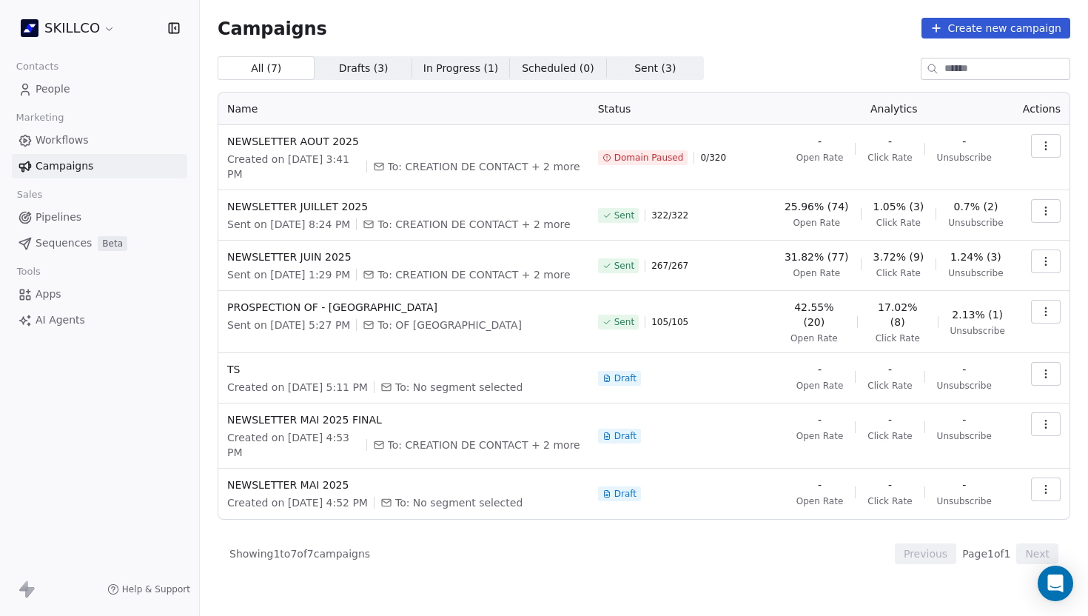  I want to click on th: Analytics, so click(894, 109).